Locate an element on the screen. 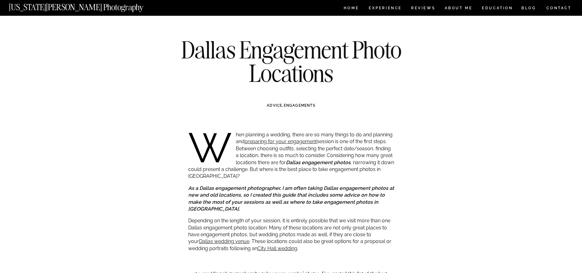 The width and height of the screenshot is (582, 273). a: ABOUT ME is located at coordinates (458, 9).